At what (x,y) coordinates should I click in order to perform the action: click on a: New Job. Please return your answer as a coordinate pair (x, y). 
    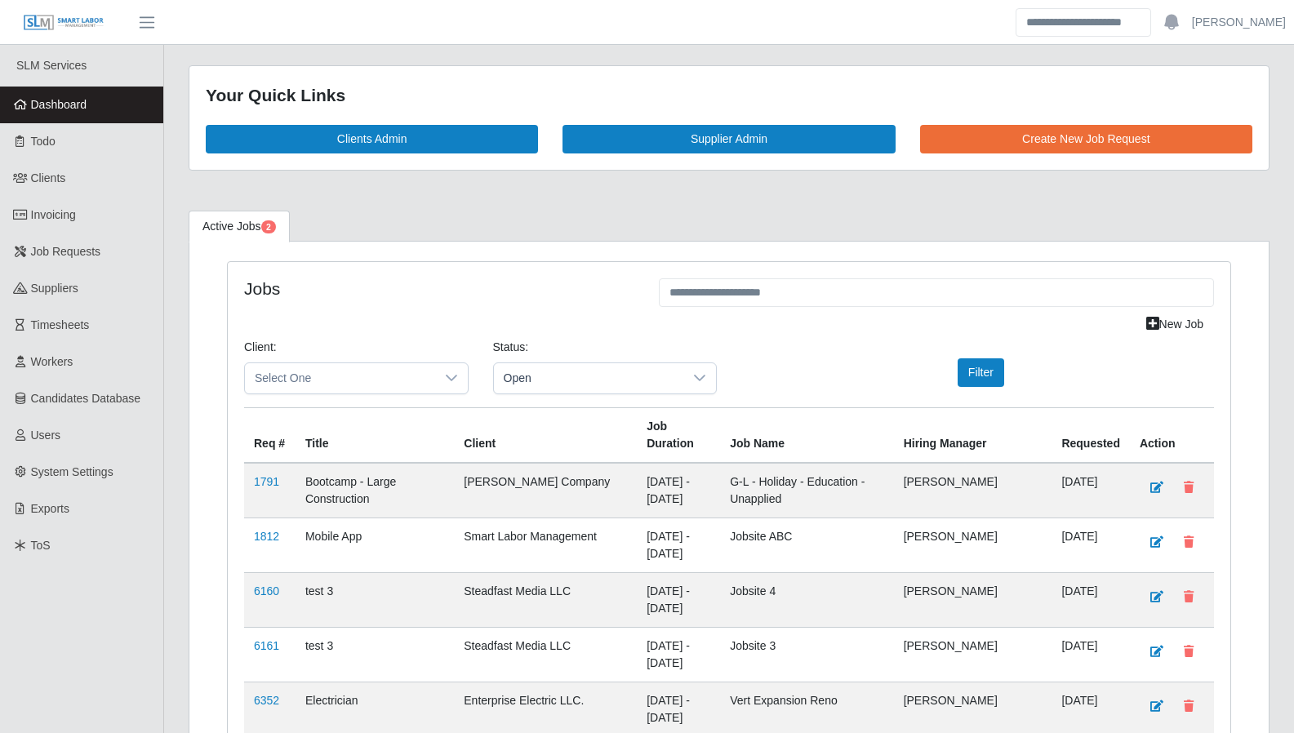
    Looking at the image, I should click on (1174, 324).